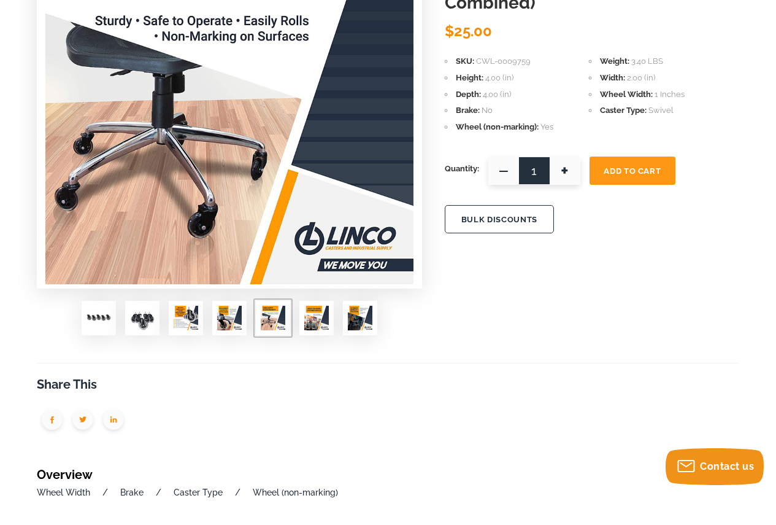 The width and height of the screenshot is (776, 525). Describe the element at coordinates (83, 421) in the screenshot. I see `img: group-1949.png` at that location.